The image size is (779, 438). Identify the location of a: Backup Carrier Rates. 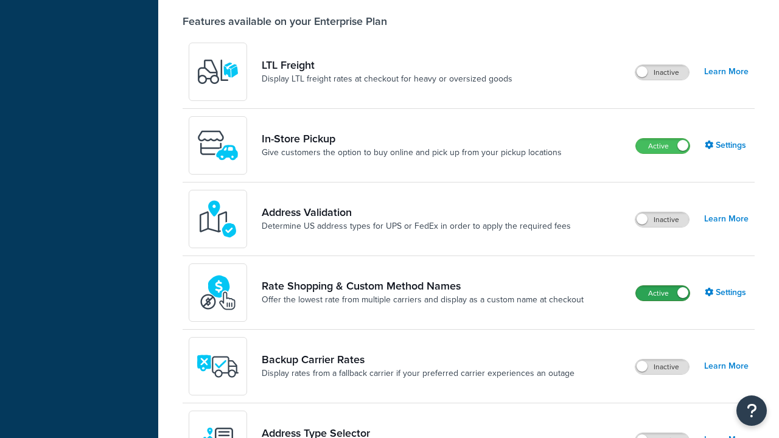
(418, 360).